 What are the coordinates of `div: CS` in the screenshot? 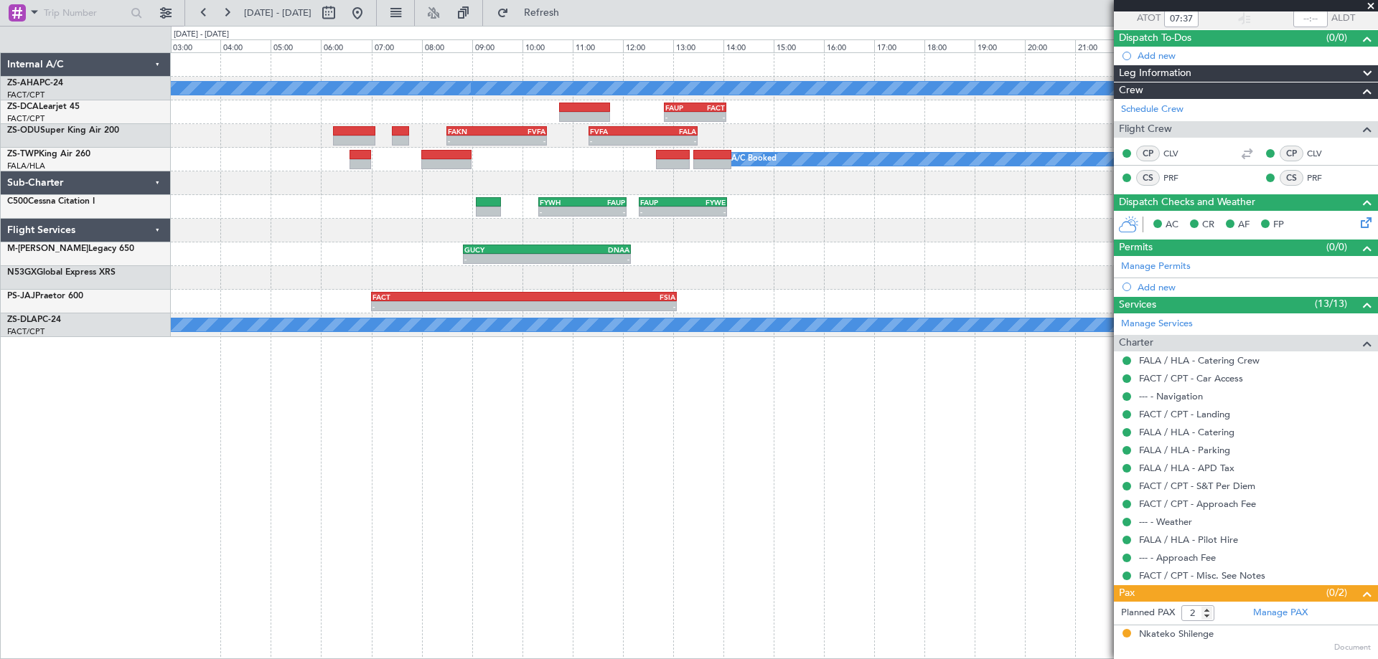 It's located at (1147, 178).